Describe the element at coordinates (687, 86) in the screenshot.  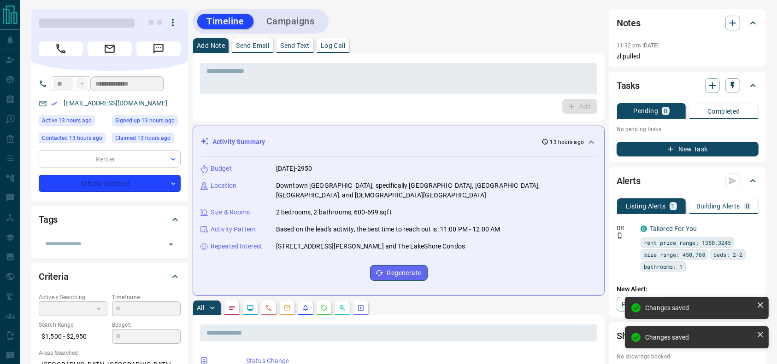
I see `div: Tasks` at that location.